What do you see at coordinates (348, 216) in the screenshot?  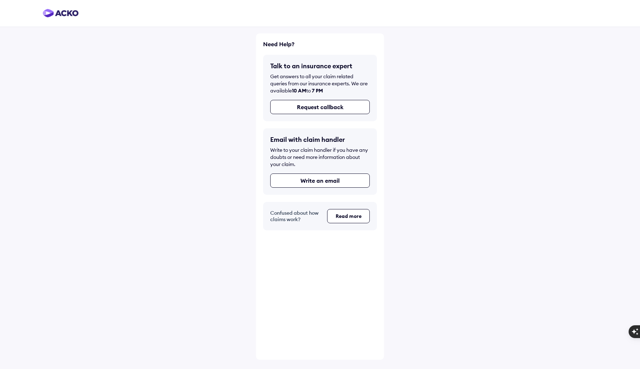 I see `button: Read more` at bounding box center [348, 216].